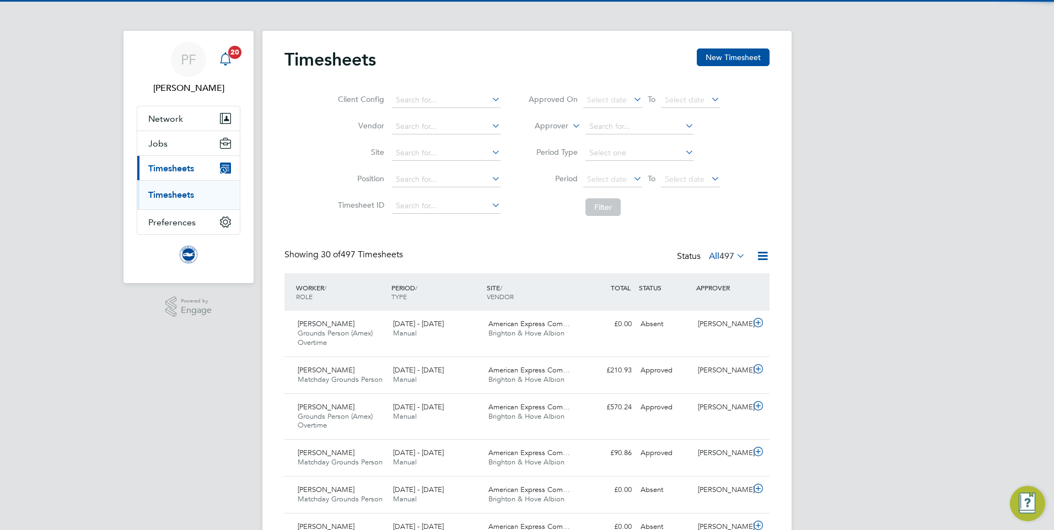 The width and height of the screenshot is (1054, 530). What do you see at coordinates (341, 292) in the screenshot?
I see `div: WORKER` at bounding box center [341, 292].